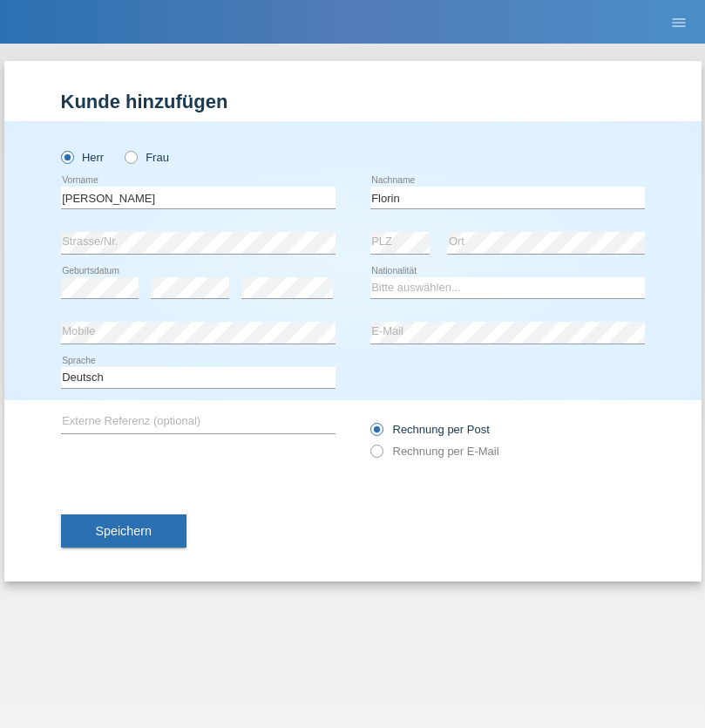 The height and width of the screenshot is (728, 705). Describe the element at coordinates (435, 450) in the screenshot. I see `label: Rechnung per E-Mail` at that location.